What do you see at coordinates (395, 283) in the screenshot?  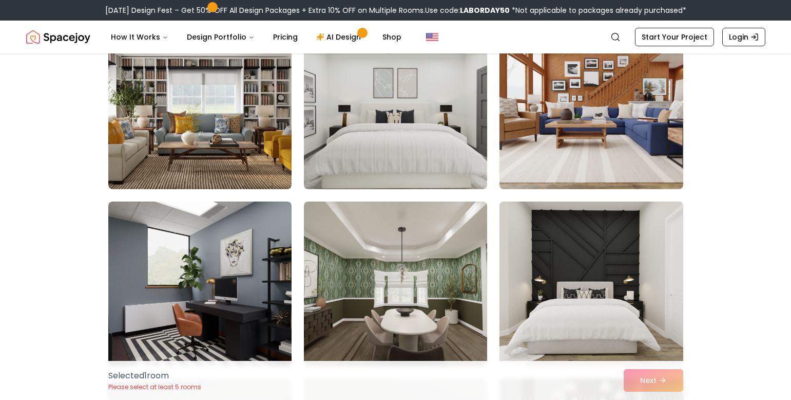 I see `img: Room room-17` at bounding box center [395, 283].